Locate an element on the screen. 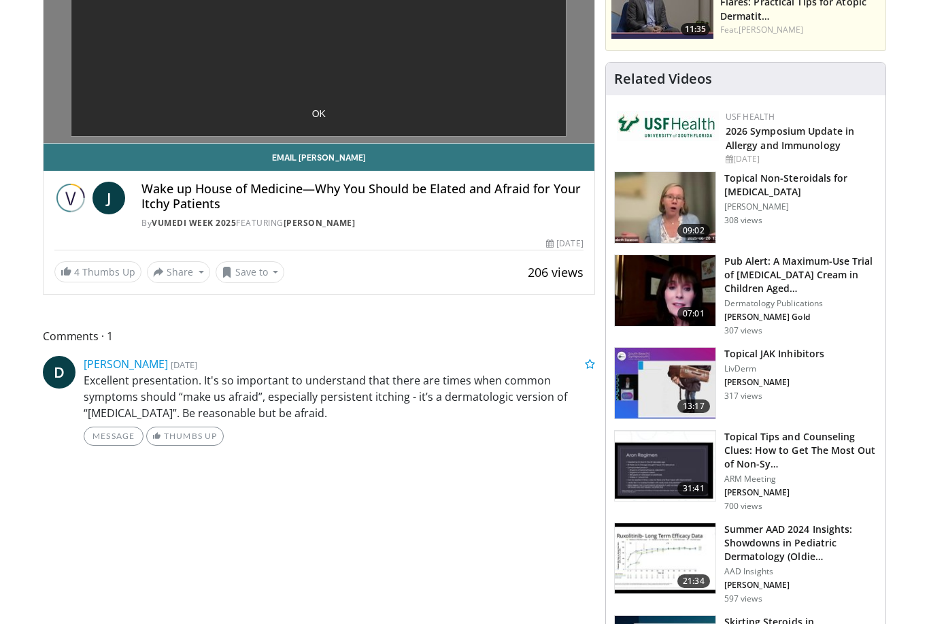 The width and height of the screenshot is (929, 624). span: 4 is located at coordinates (77, 271).